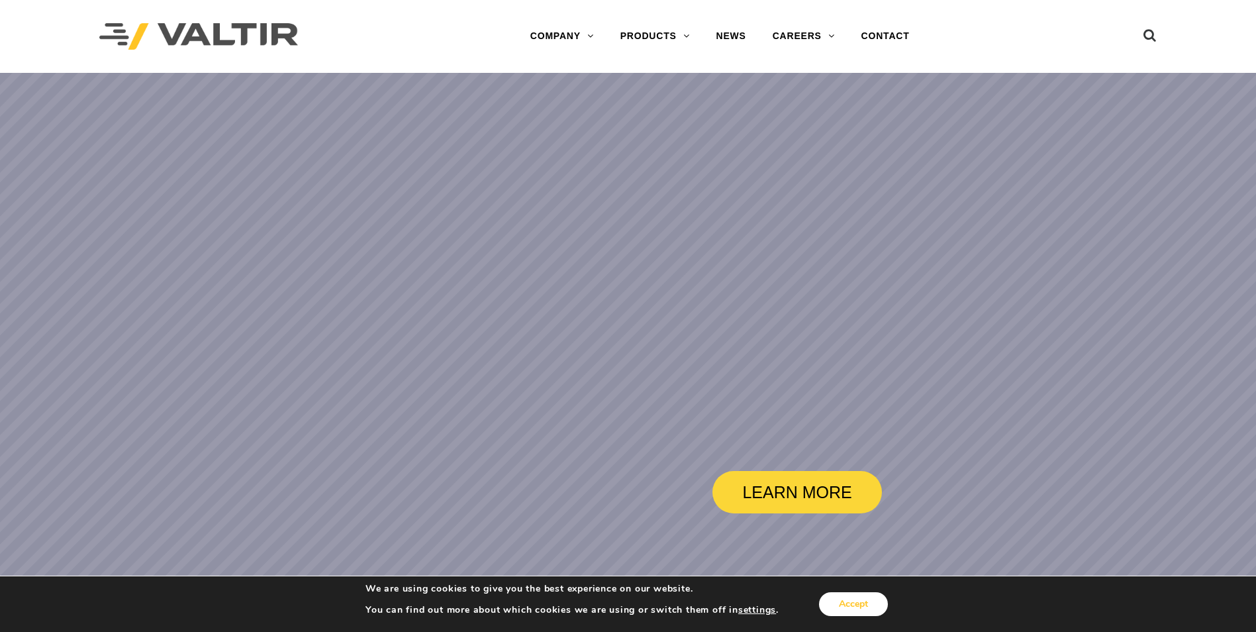  Describe the element at coordinates (572, 589) in the screenshot. I see `p: We are using cookies to give you the best experience on our website.` at that location.